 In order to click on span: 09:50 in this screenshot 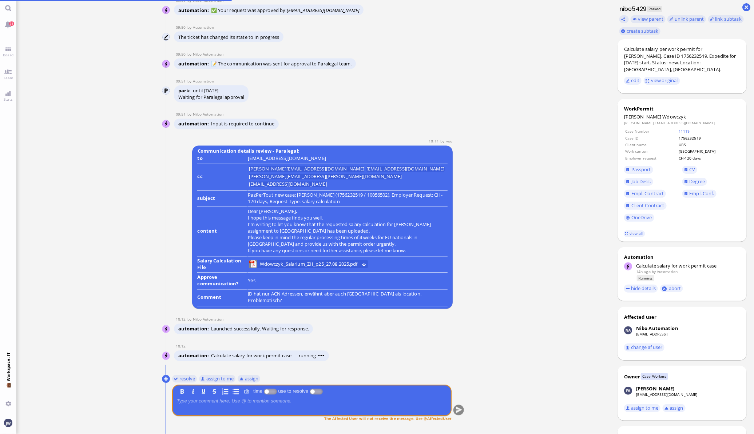, I will do `click(182, 54)`.